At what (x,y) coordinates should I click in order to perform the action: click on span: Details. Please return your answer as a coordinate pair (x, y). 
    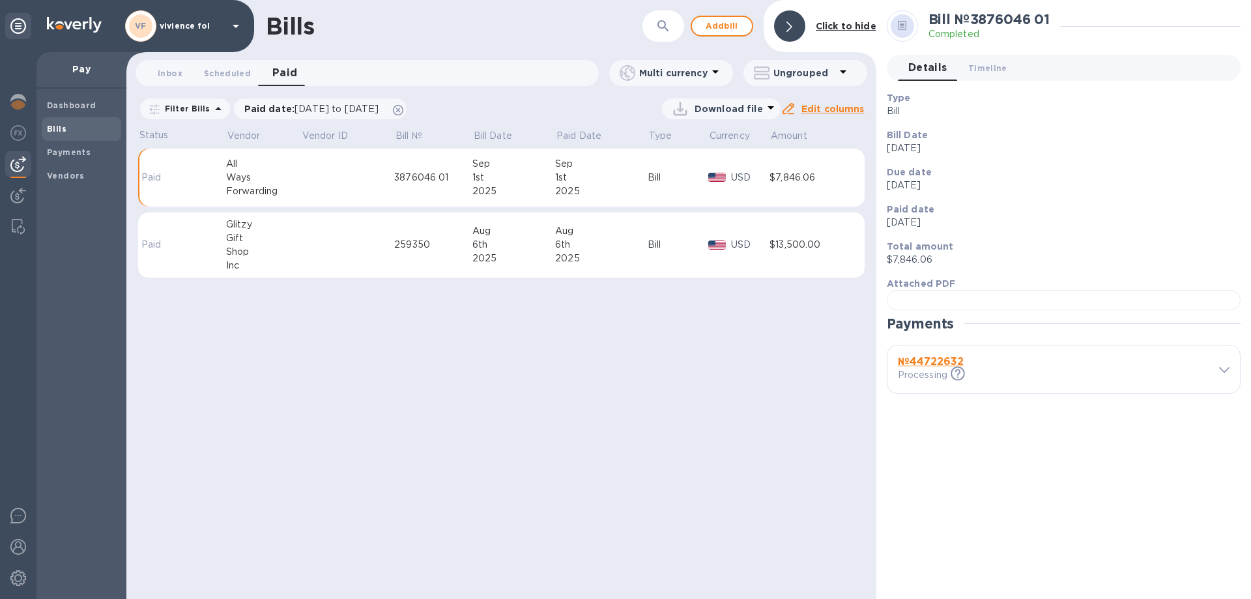
    Looking at the image, I should click on (928, 68).